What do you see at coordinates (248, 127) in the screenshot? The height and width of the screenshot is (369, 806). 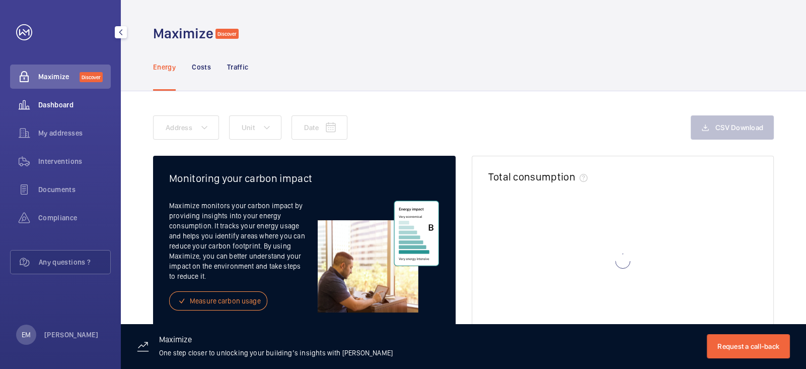 I see `span: Unit` at bounding box center [248, 127].